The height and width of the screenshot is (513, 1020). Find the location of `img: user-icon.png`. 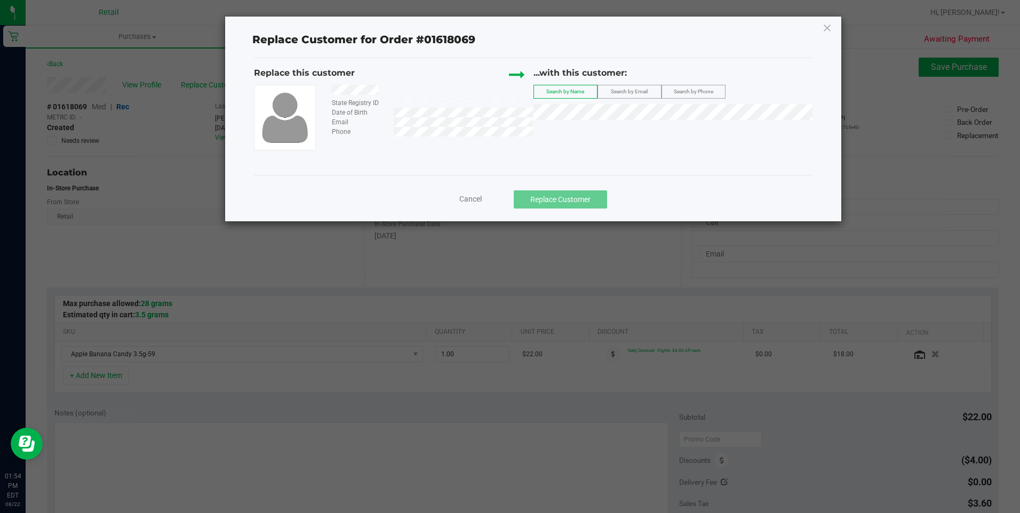

img: user-icon.png is located at coordinates (285, 117).